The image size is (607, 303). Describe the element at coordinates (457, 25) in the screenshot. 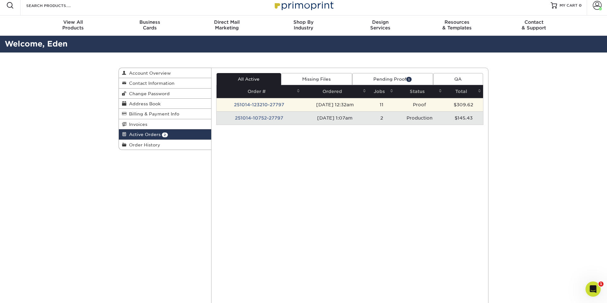

I see `div: & Templates` at that location.